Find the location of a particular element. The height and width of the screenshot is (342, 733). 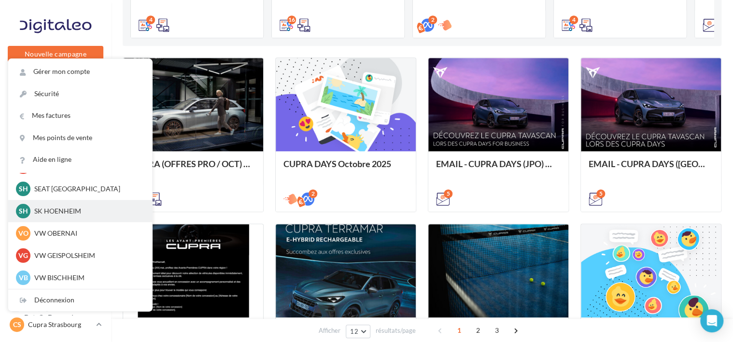

a: PLV et print personnalisable is located at coordinates (56, 279).